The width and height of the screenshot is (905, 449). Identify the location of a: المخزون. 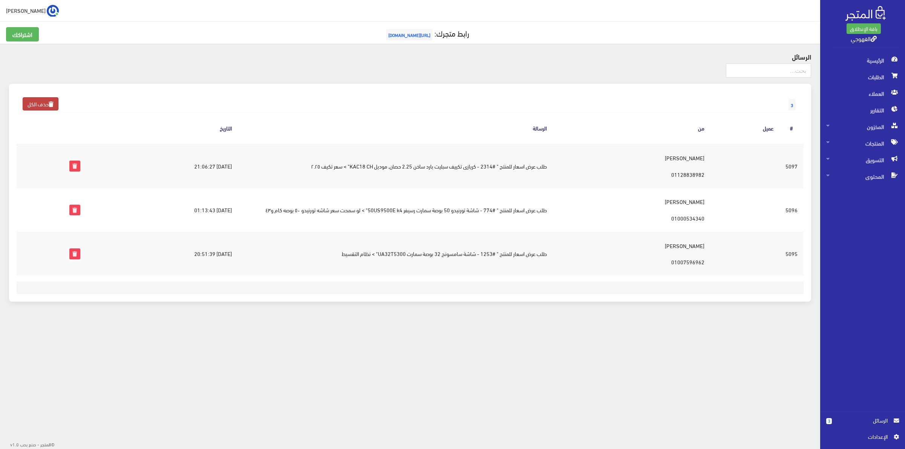
(862, 127).